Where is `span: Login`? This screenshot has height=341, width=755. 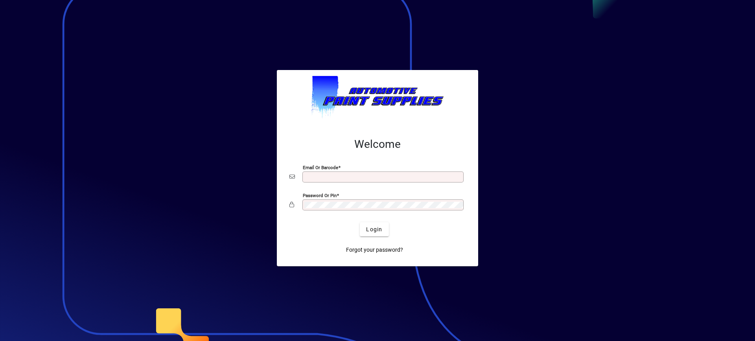 span: Login is located at coordinates (374, 229).